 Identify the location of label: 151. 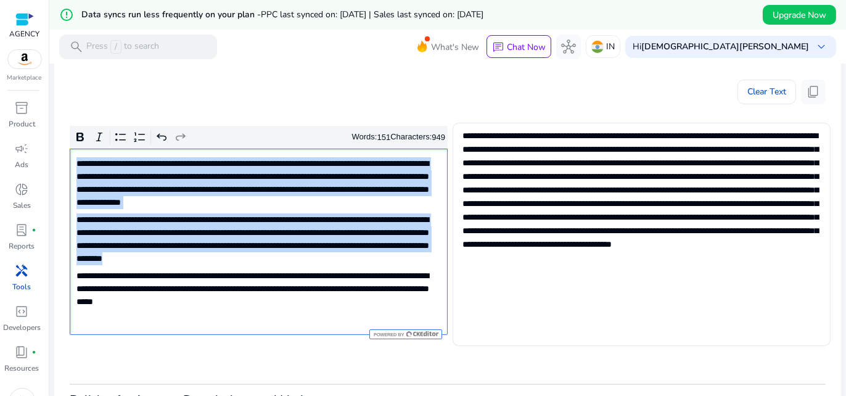
(384, 137).